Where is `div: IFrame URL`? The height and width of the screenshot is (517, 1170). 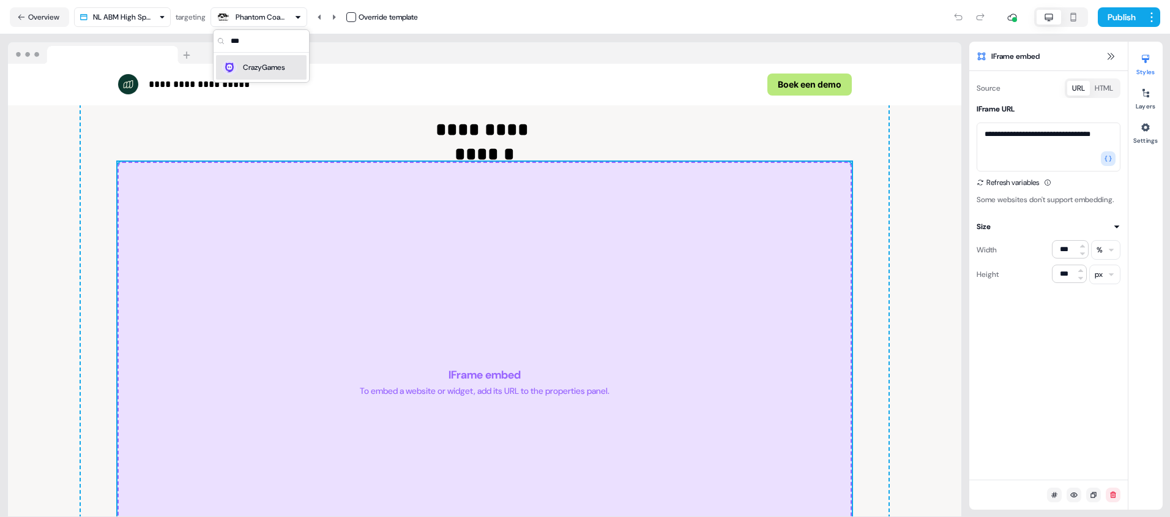 div: IFrame URL is located at coordinates (996, 109).